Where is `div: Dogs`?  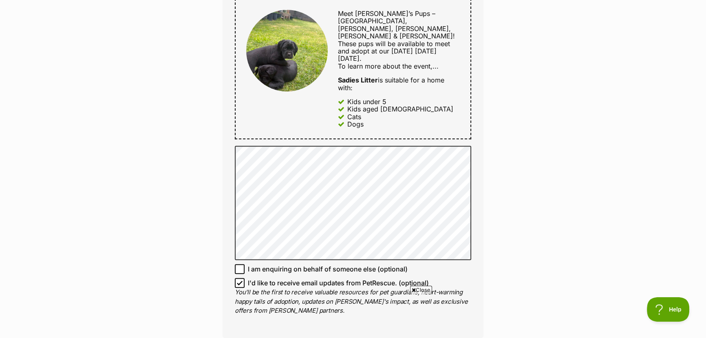
div: Dogs is located at coordinates (356, 124).